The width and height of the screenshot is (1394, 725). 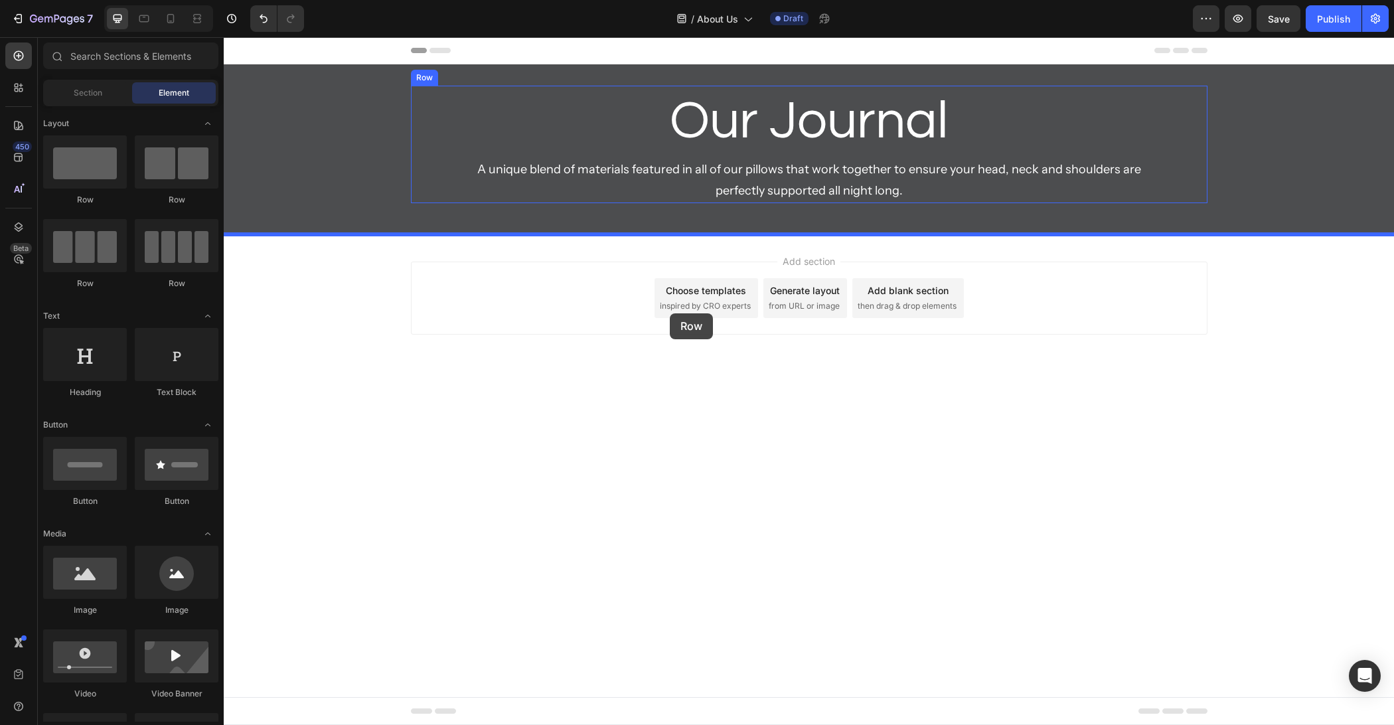 I want to click on button: Publish, so click(x=1334, y=19).